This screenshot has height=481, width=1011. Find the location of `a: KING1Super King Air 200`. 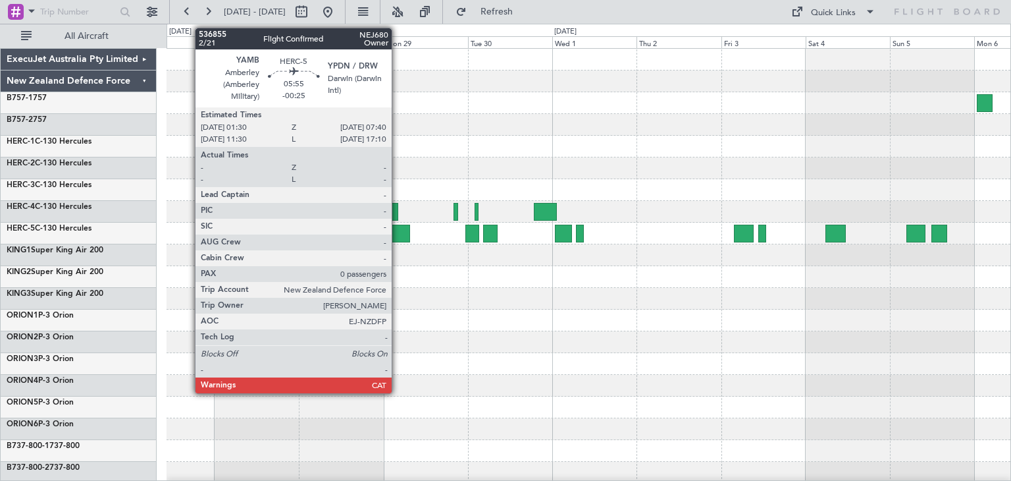

a: KING1Super King Air 200 is located at coordinates (55, 250).